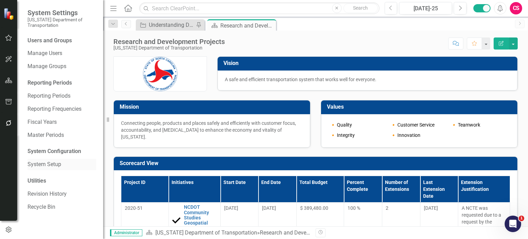 The width and height of the screenshot is (528, 239). Describe the element at coordinates (176, 220) in the screenshot. I see `img: Completed` at that location.